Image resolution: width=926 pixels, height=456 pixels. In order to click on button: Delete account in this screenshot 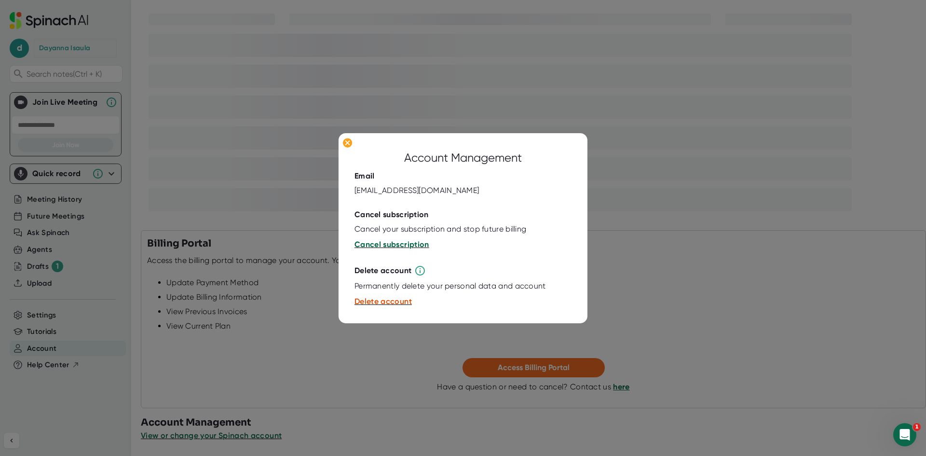, I will do `click(383, 302)`.